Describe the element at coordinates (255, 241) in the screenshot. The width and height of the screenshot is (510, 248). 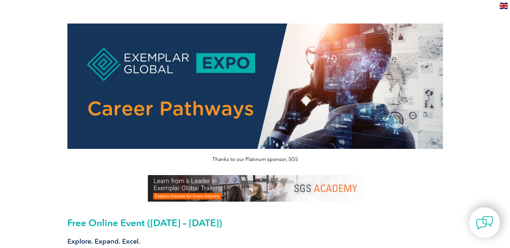
I see `h3: Explore. Expand. Excel.` at that location.